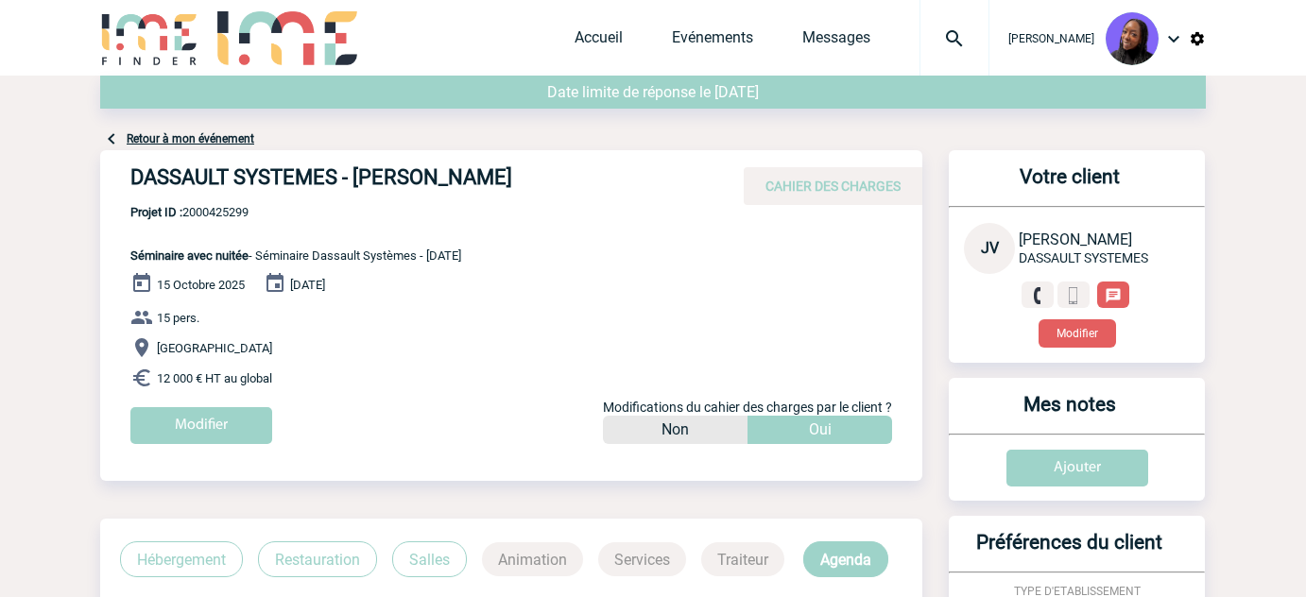 This screenshot has height=597, width=1306. What do you see at coordinates (201, 425) in the screenshot?
I see `input: Modifier` at bounding box center [201, 425].